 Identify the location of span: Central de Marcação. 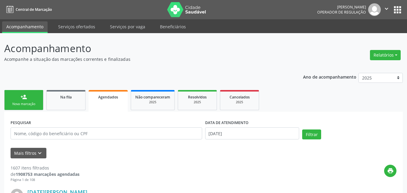
(34, 9).